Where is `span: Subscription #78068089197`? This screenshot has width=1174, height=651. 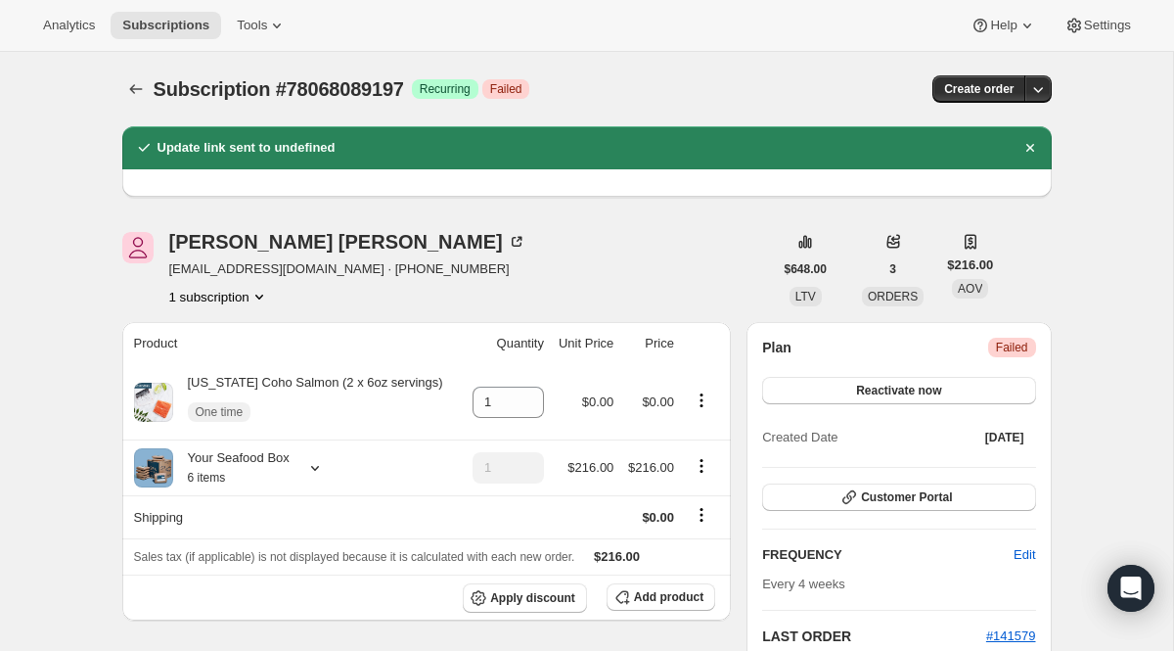 span: Subscription #78068089197 is located at coordinates (279, 89).